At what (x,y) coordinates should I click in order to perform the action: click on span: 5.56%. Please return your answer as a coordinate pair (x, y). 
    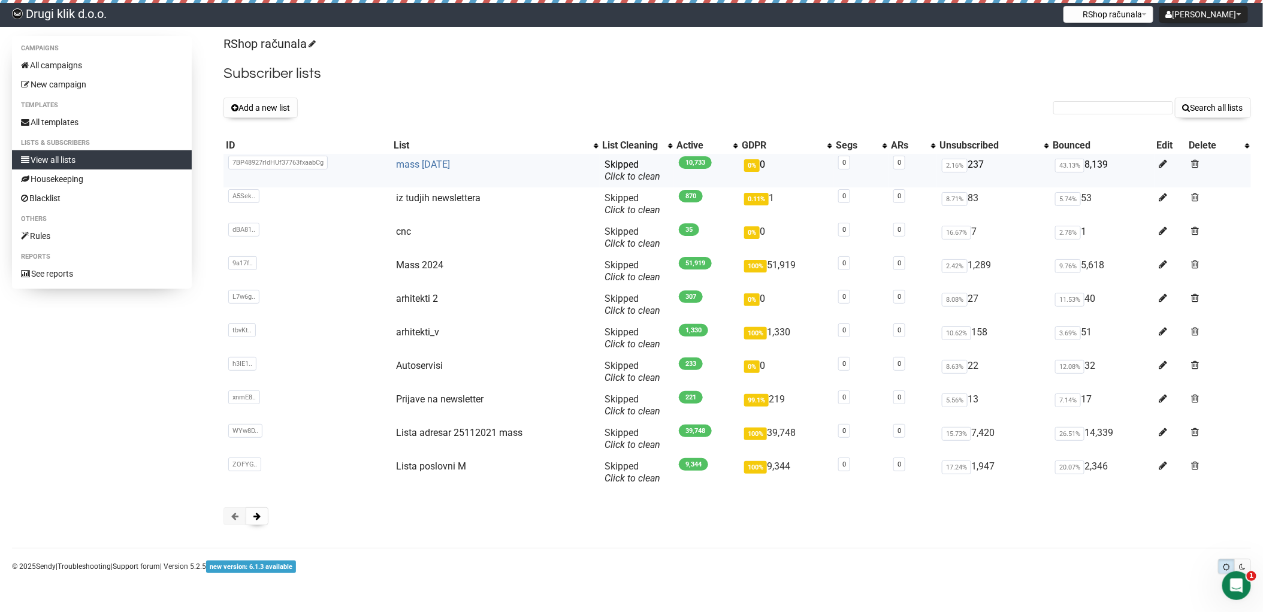
    Looking at the image, I should click on (955, 400).